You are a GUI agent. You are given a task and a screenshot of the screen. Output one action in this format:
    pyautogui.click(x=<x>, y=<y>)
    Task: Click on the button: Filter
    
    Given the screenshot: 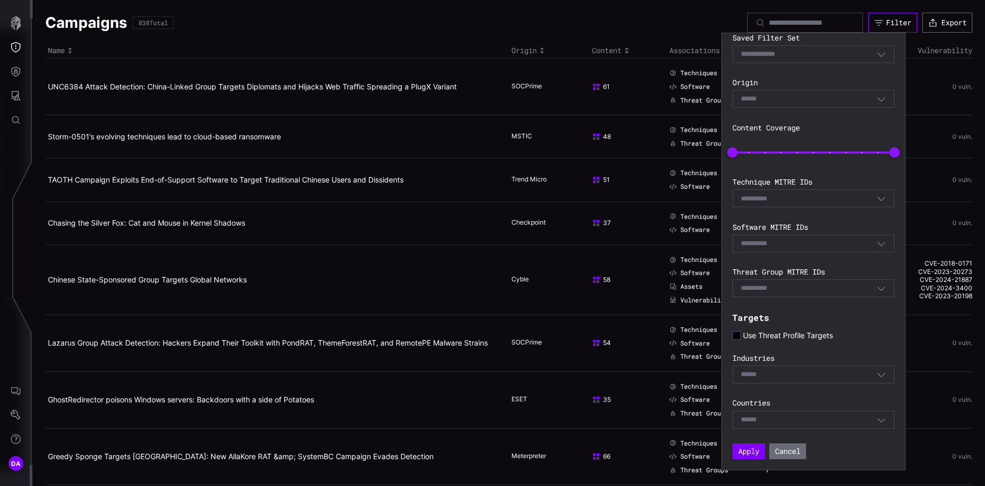 What is the action you would take?
    pyautogui.click(x=892, y=23)
    